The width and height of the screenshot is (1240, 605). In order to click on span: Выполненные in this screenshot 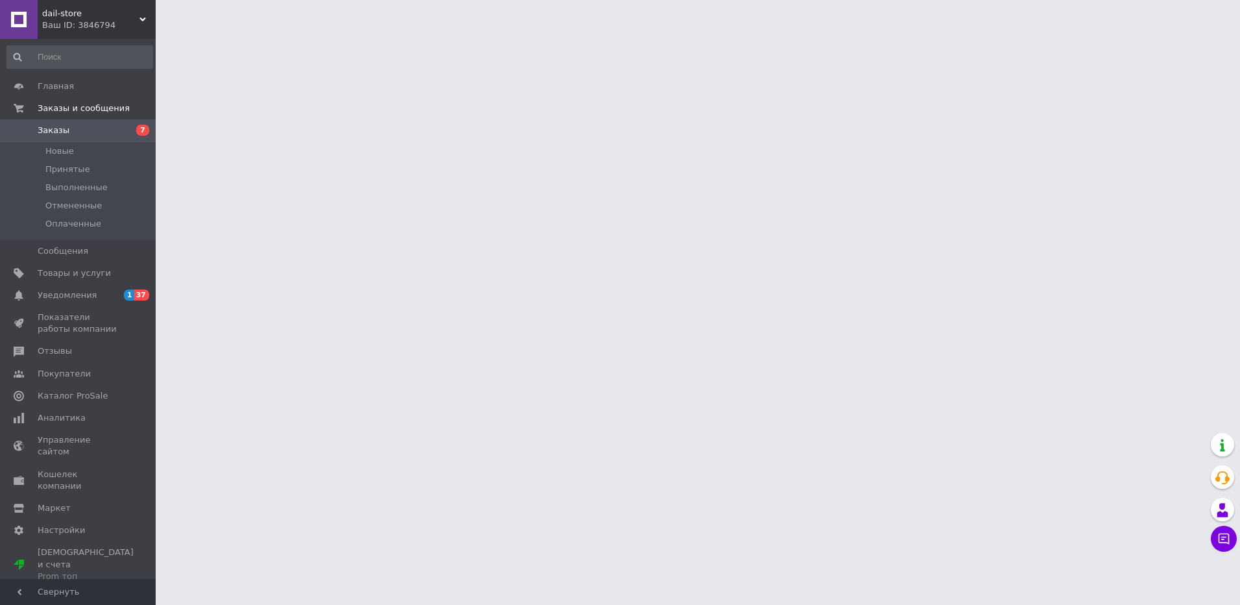, I will do `click(77, 187)`.